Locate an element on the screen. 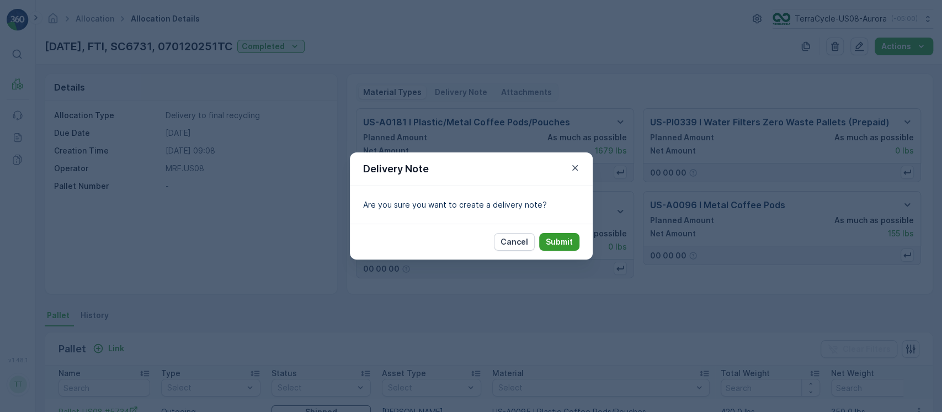 This screenshot has width=942, height=412. p: Submit is located at coordinates (559, 242).